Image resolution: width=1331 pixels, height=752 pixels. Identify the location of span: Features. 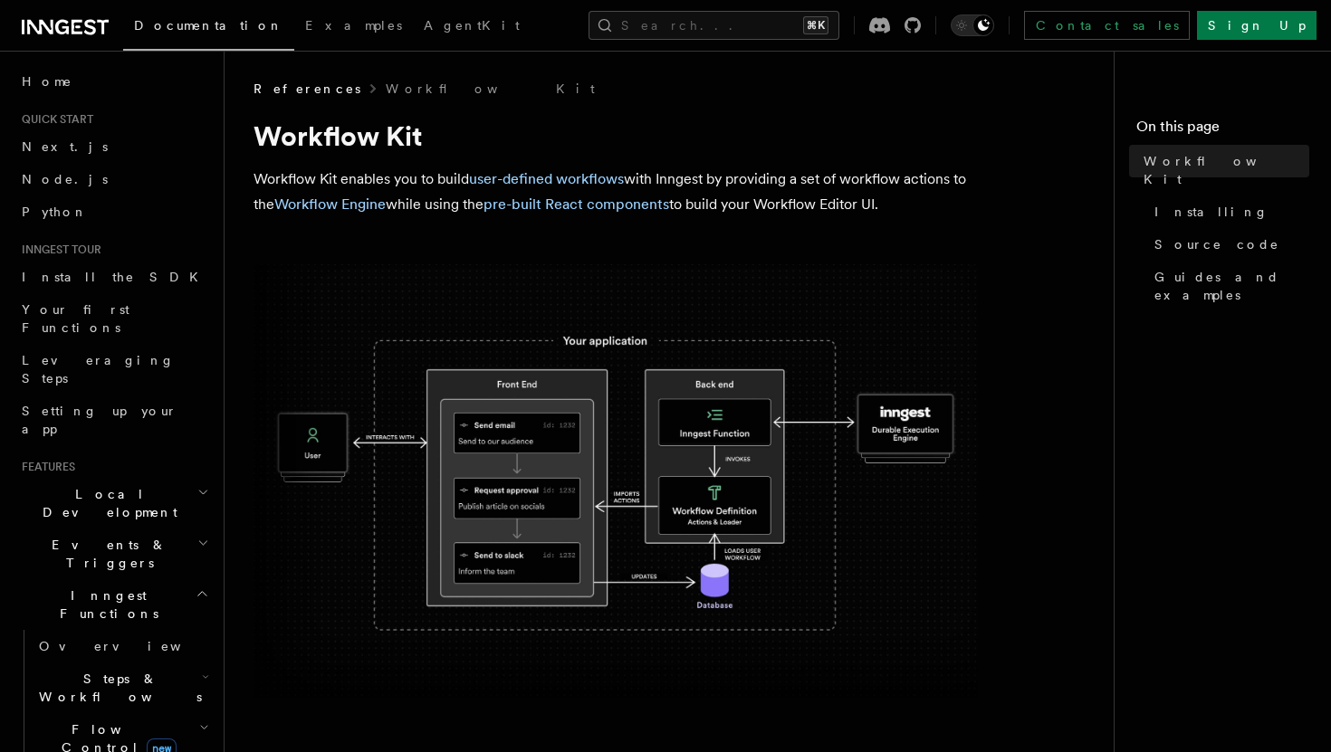
(44, 467).